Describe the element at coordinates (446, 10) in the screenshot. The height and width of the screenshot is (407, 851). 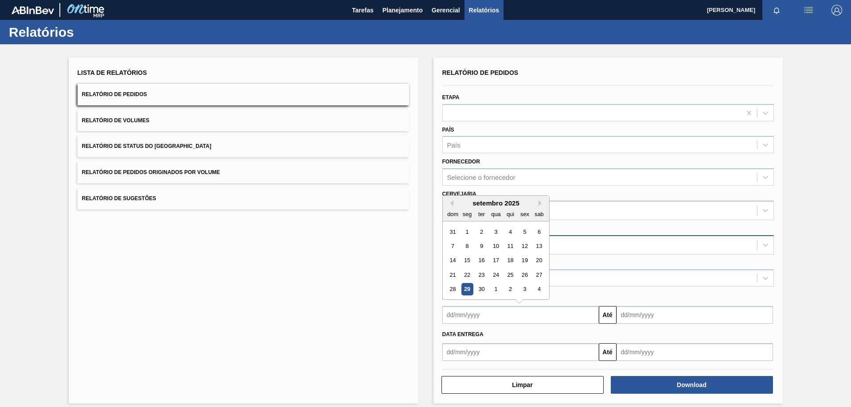
I see `span: Gerencial` at that location.